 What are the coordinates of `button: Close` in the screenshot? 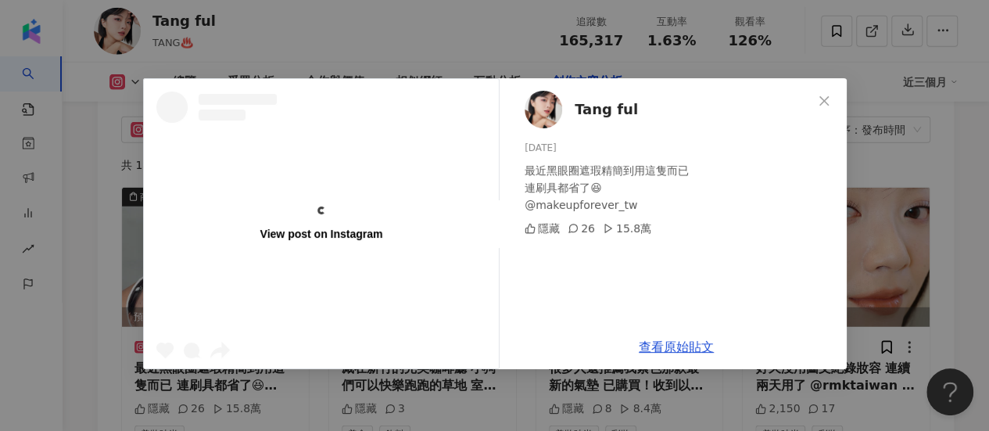 It's located at (824, 101).